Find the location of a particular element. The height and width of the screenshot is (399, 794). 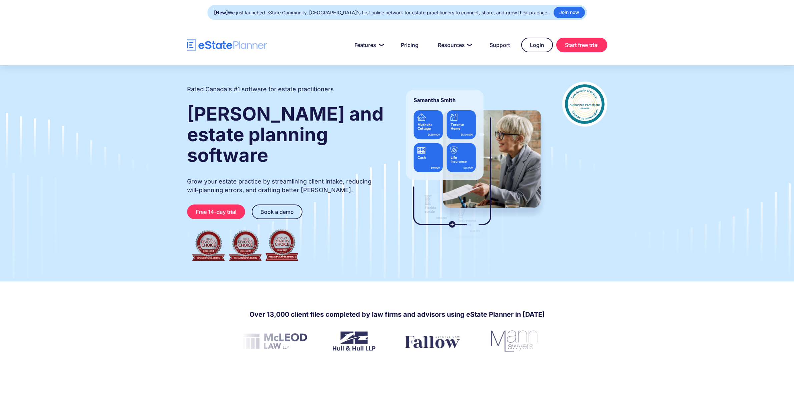

a: Pricing is located at coordinates (409, 45).